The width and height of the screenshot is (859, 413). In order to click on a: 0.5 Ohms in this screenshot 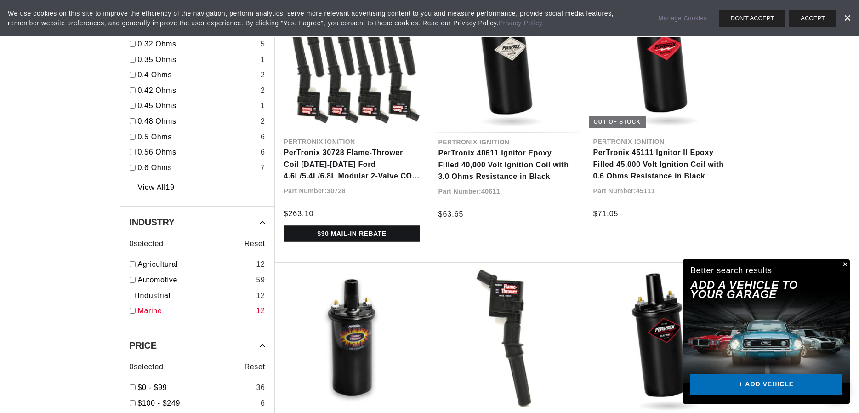, I will do `click(197, 137)`.